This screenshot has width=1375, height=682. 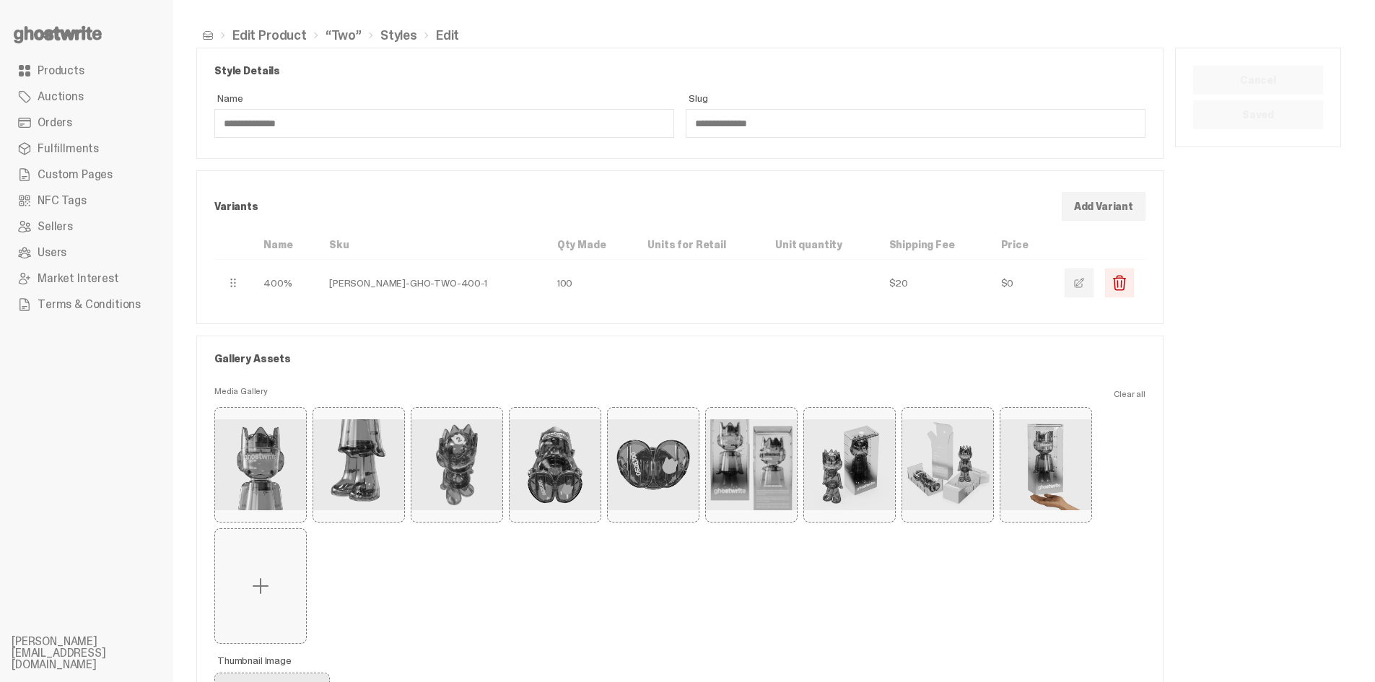 What do you see at coordinates (68, 149) in the screenshot?
I see `span: Fulfillments` at bounding box center [68, 149].